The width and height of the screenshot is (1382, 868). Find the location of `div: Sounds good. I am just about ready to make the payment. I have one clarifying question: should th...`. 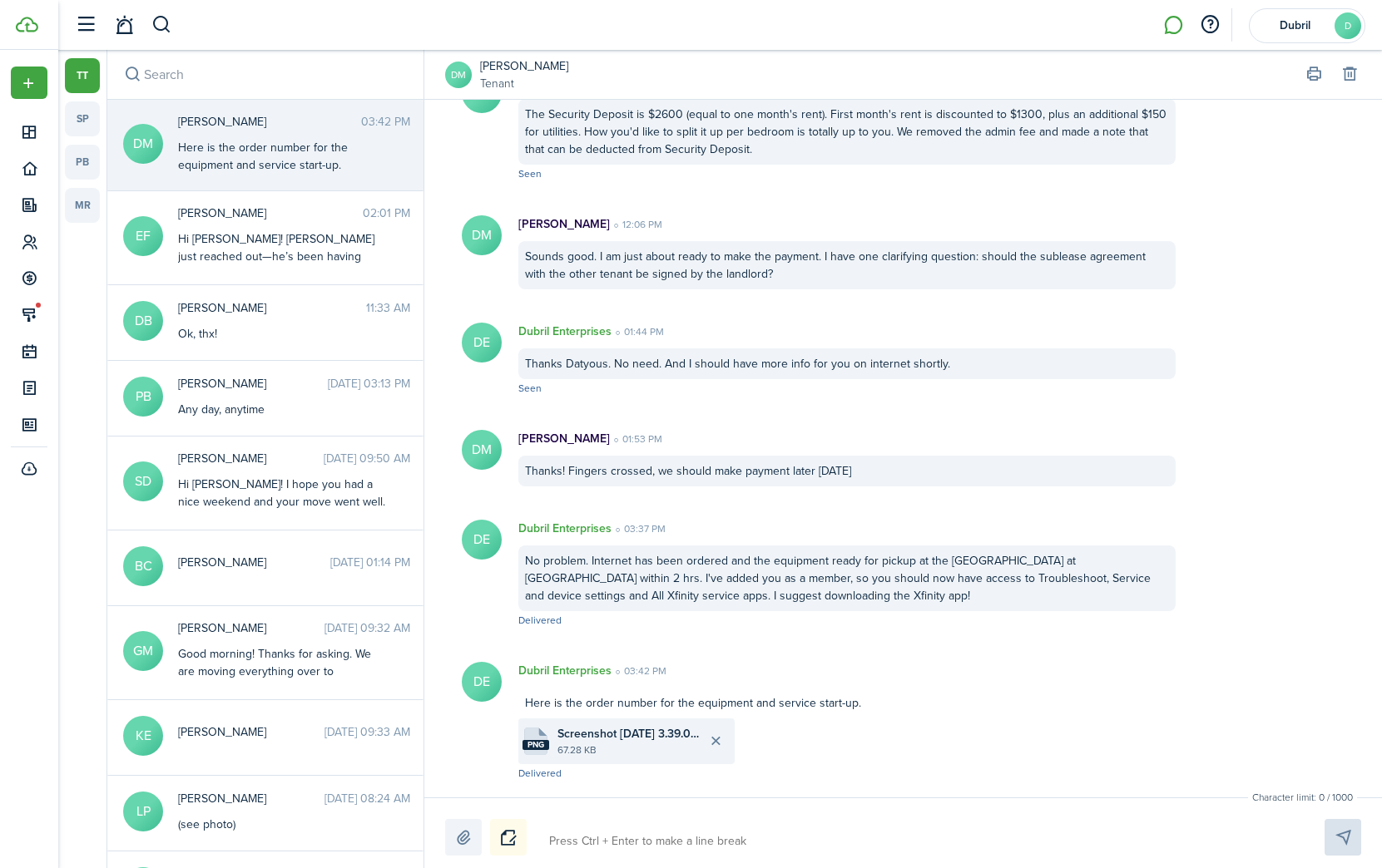

div: Sounds good. I am just about ready to make the payment. I have one clarifying question: should th... is located at coordinates (847, 266).